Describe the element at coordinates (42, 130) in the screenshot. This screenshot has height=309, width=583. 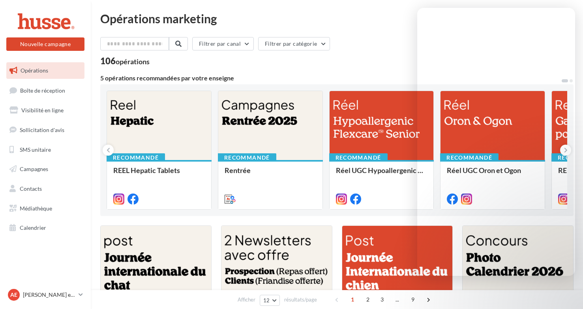
I see `span: Sollicitation d'avis` at that location.